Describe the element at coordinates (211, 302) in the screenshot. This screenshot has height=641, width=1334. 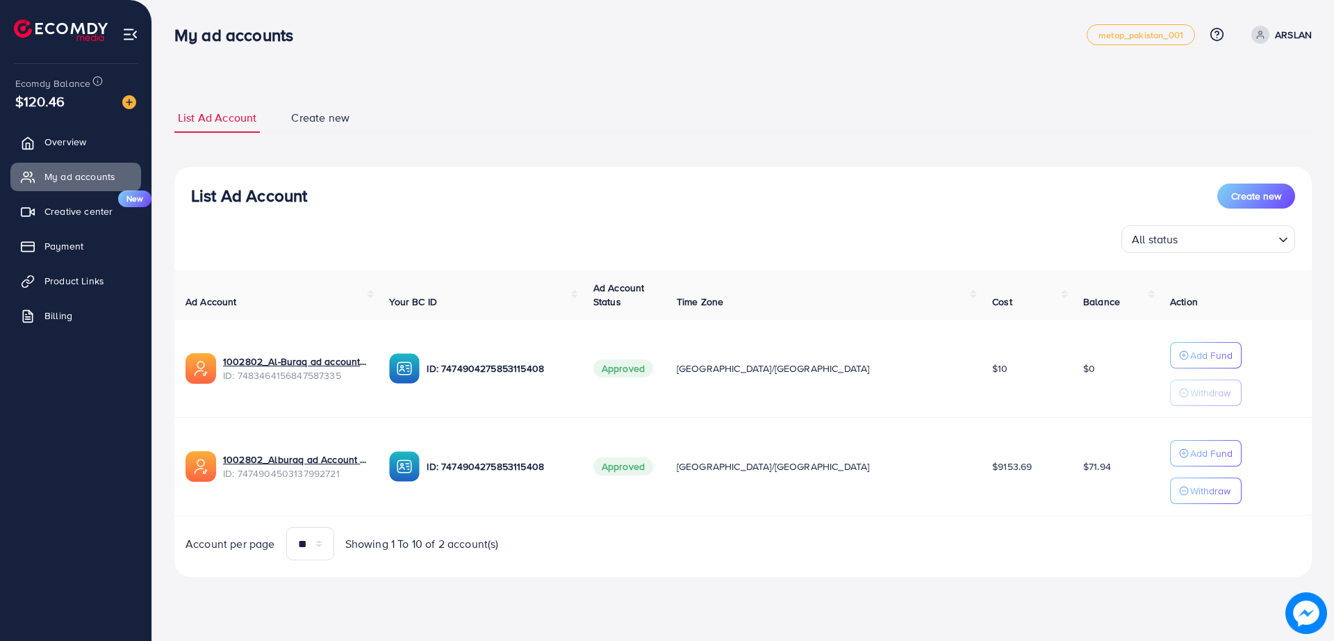
I see `span: Ad Account` at that location.